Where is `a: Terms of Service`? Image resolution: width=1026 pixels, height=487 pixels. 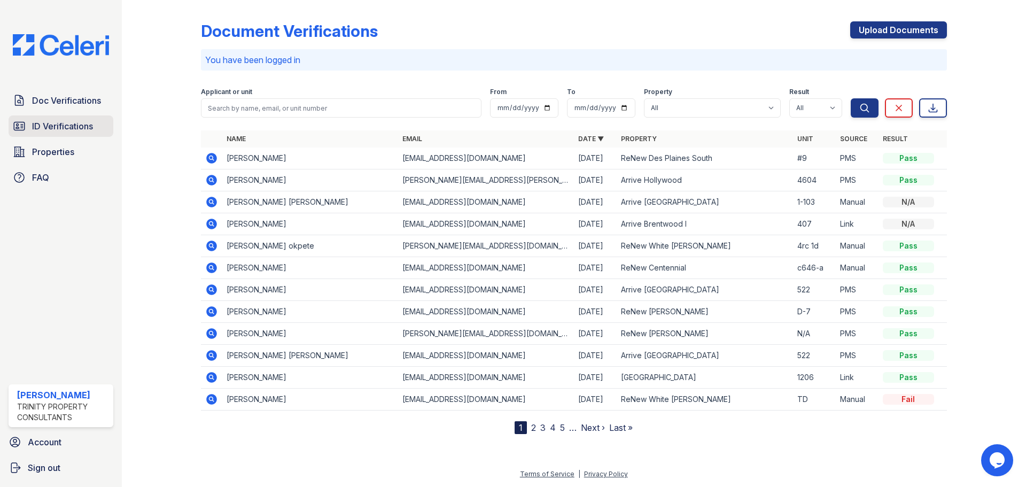 a: Terms of Service is located at coordinates (547, 473).